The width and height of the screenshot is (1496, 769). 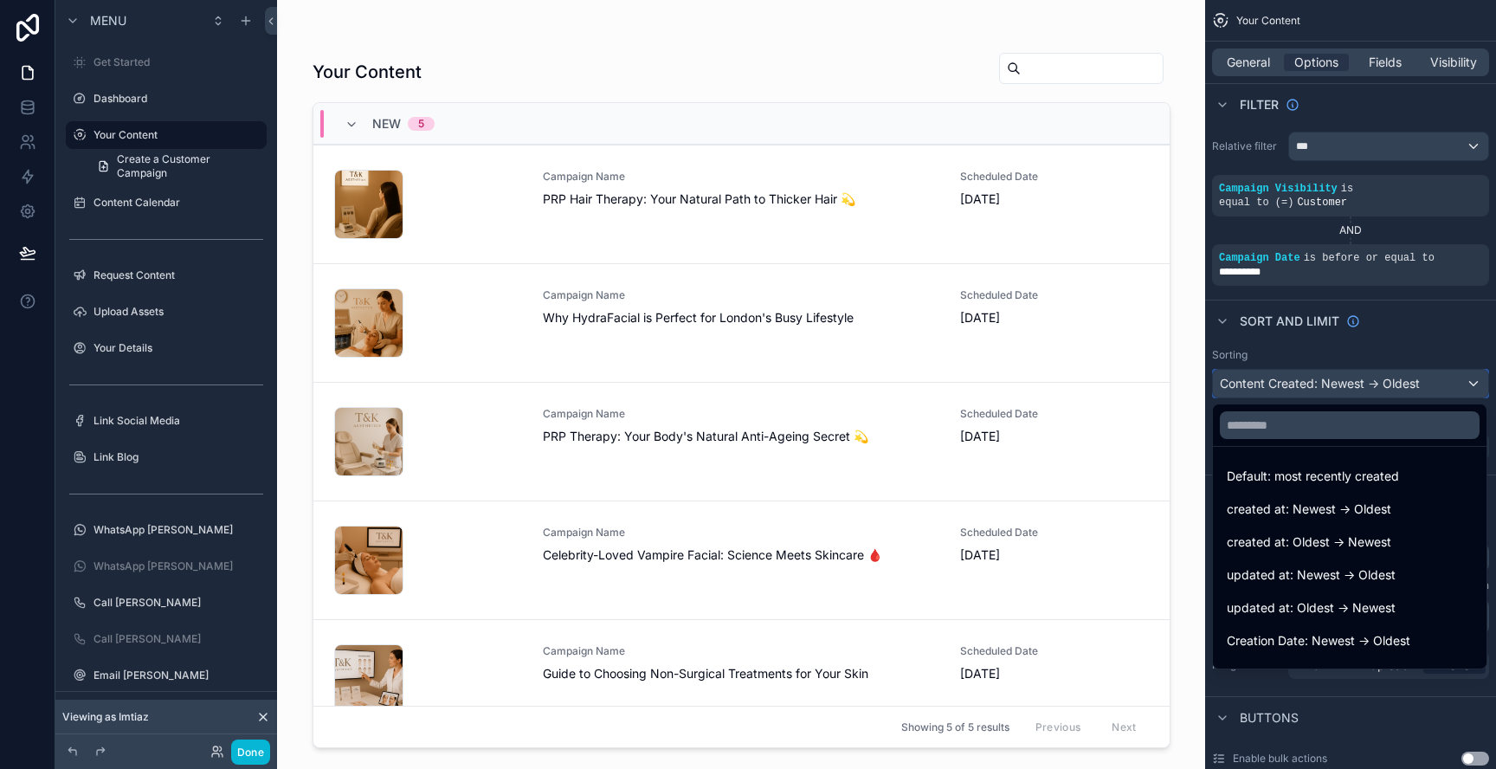 I want to click on span: Creation Date: Newest -> Oldest, so click(x=1318, y=641).